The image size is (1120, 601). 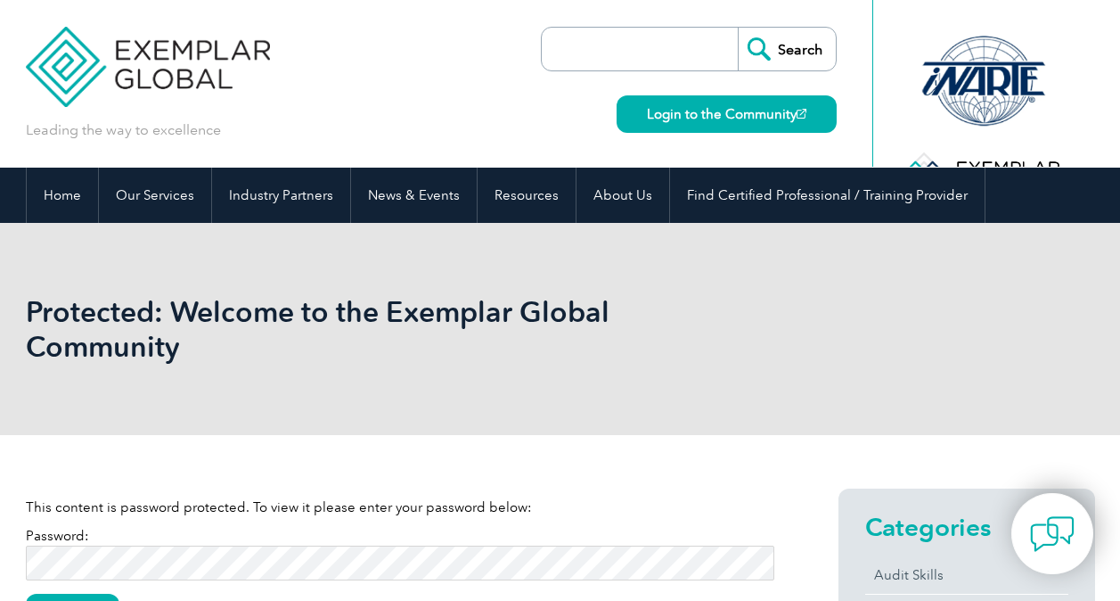 What do you see at coordinates (400, 549) in the screenshot?
I see `label: Password:` at bounding box center [400, 549].